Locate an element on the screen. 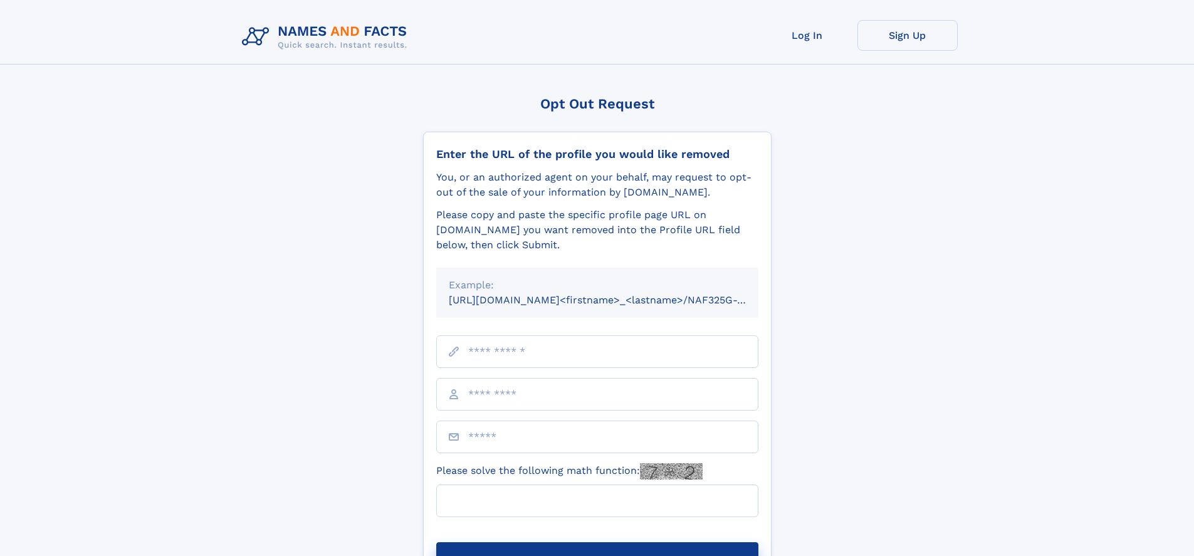 The width and height of the screenshot is (1194, 556). a: Sign Up is located at coordinates (908, 35).